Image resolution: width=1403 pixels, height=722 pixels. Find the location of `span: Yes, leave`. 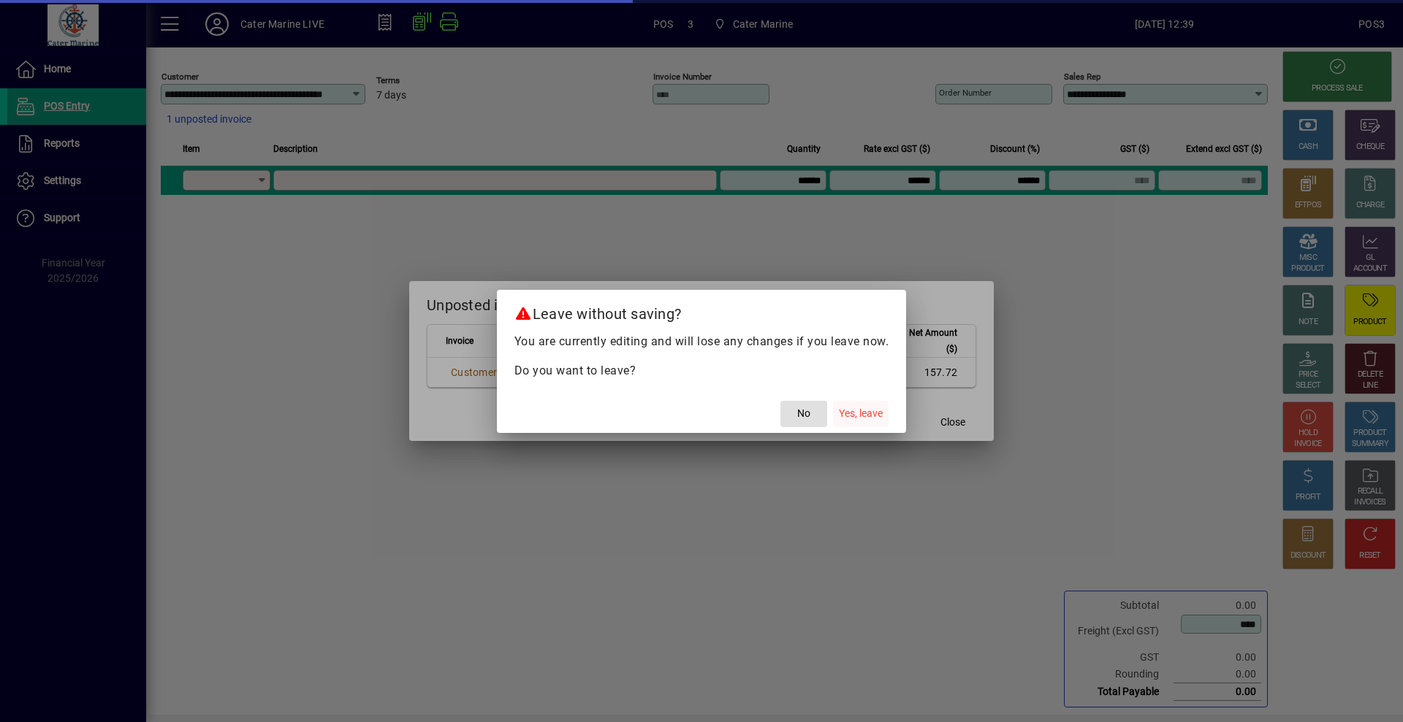

span: Yes, leave is located at coordinates (860, 413).